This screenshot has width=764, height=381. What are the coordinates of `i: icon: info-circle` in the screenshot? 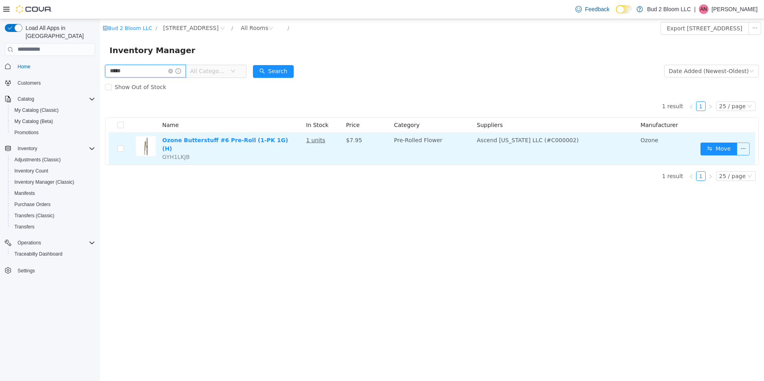 It's located at (78, 52).